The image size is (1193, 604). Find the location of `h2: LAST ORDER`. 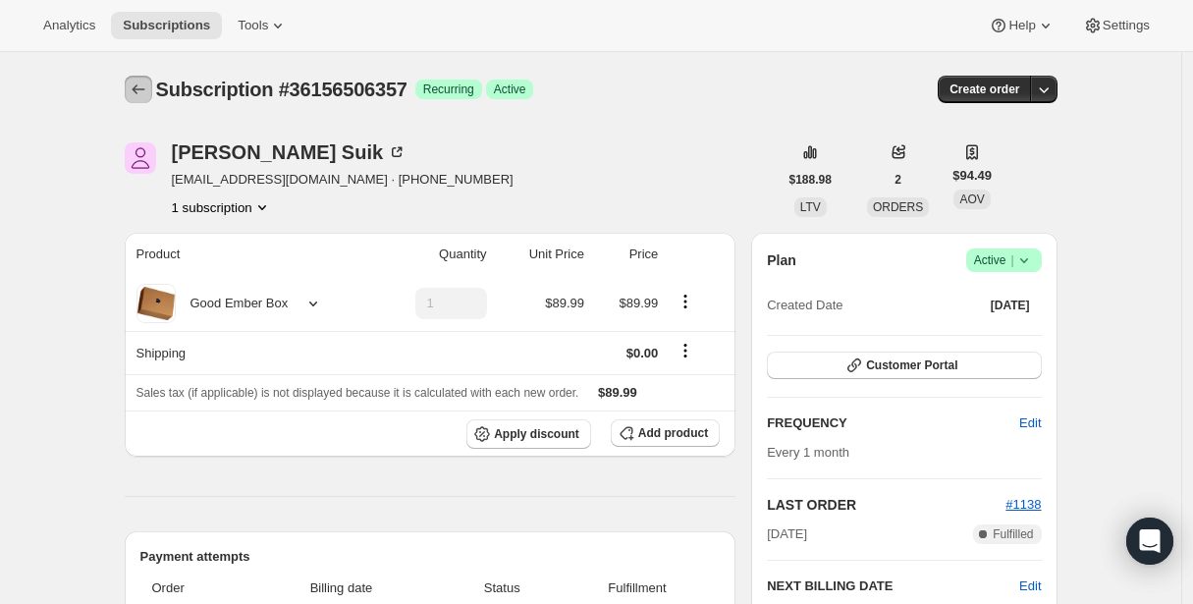

h2: LAST ORDER is located at coordinates (885, 505).